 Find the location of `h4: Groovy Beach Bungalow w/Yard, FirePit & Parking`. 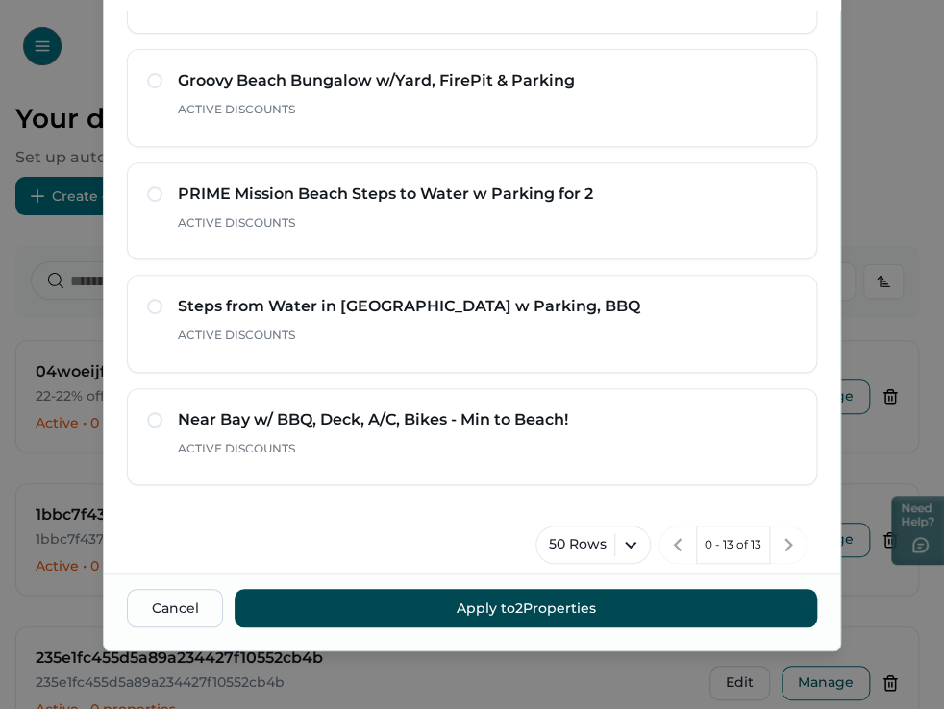

h4: Groovy Beach Bungalow w/Yard, FirePit & Parking is located at coordinates (487, 81).